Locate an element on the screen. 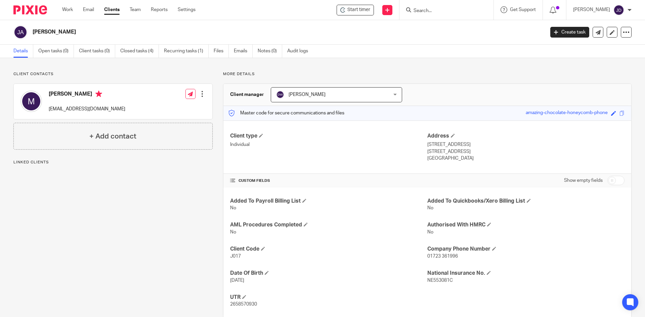 Image resolution: width=645 pixels, height=317 pixels. h4: Client Code is located at coordinates (328, 249).